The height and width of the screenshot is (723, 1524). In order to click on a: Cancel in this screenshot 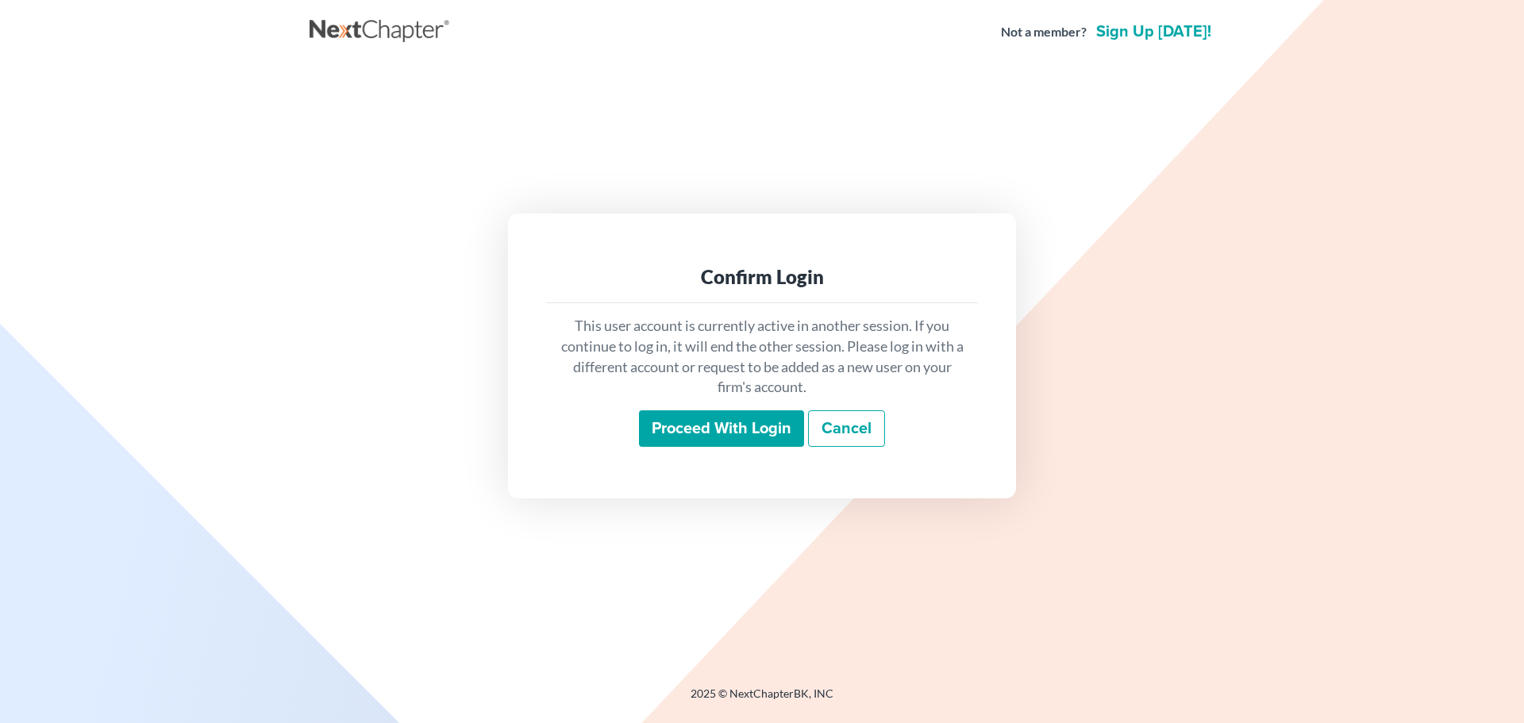, I will do `click(846, 429)`.